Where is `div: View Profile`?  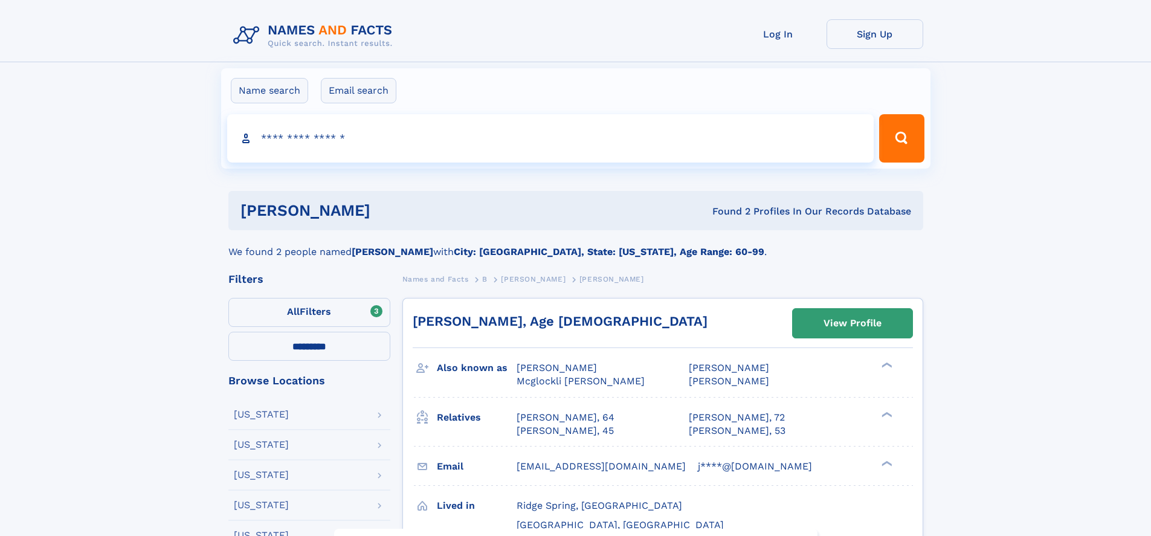 div: View Profile is located at coordinates (853, 323).